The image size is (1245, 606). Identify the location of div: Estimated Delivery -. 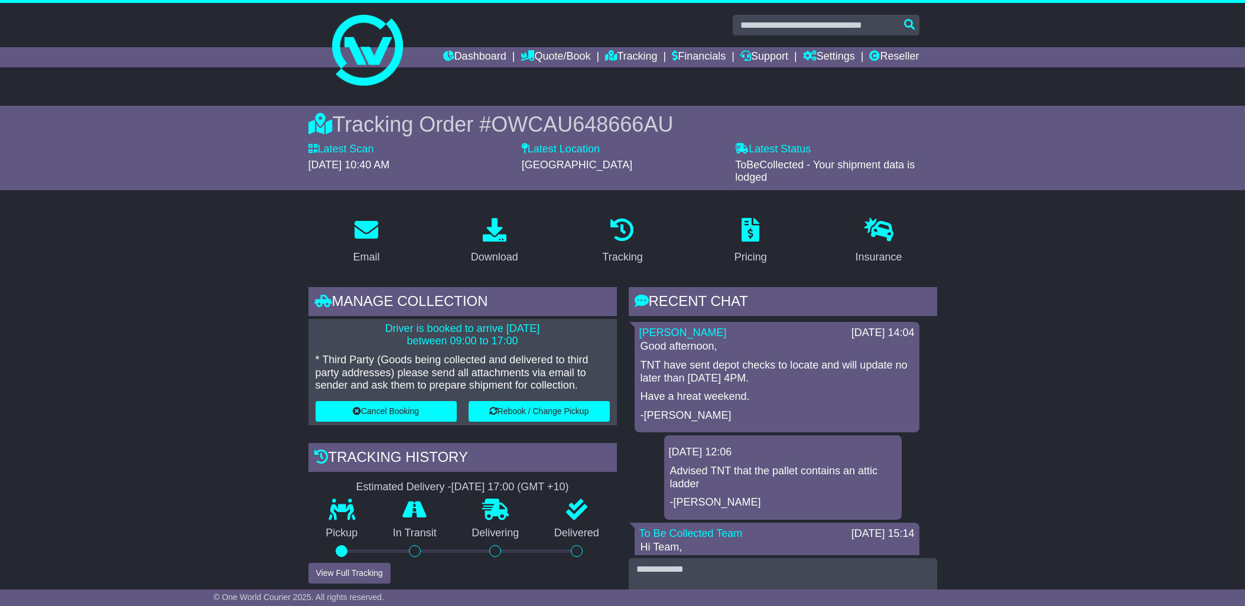
(463, 487).